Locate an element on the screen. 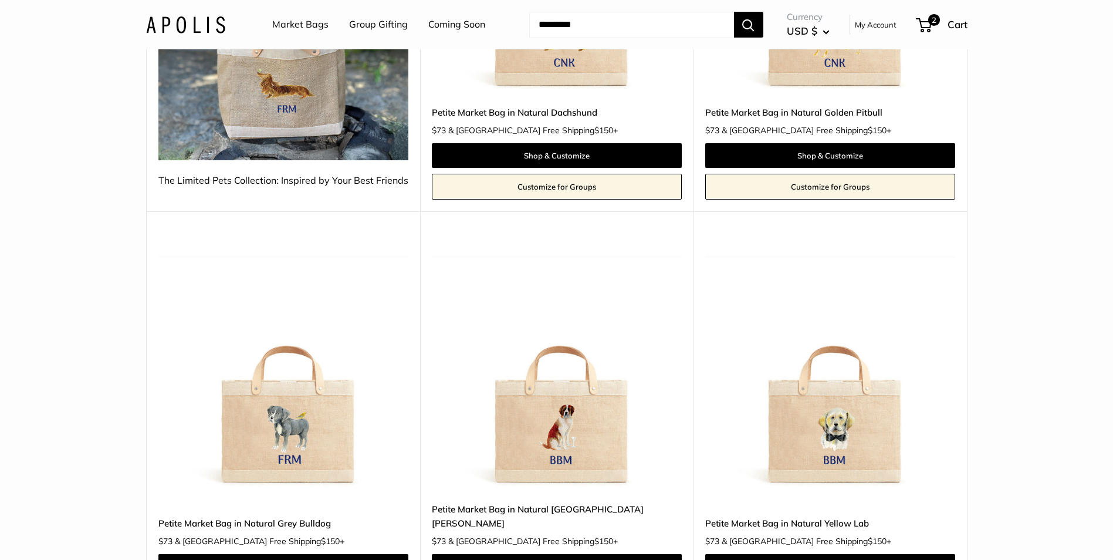 Image resolution: width=1113 pixels, height=560 pixels. a: My Account is located at coordinates (875, 25).